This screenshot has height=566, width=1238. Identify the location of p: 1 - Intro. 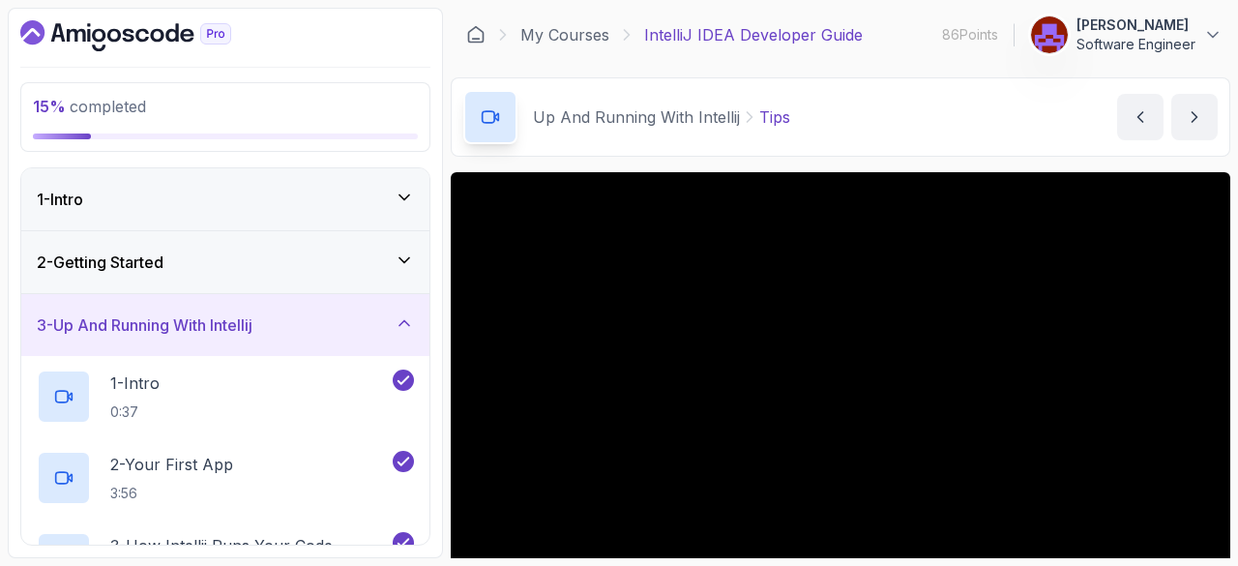
(134, 383).